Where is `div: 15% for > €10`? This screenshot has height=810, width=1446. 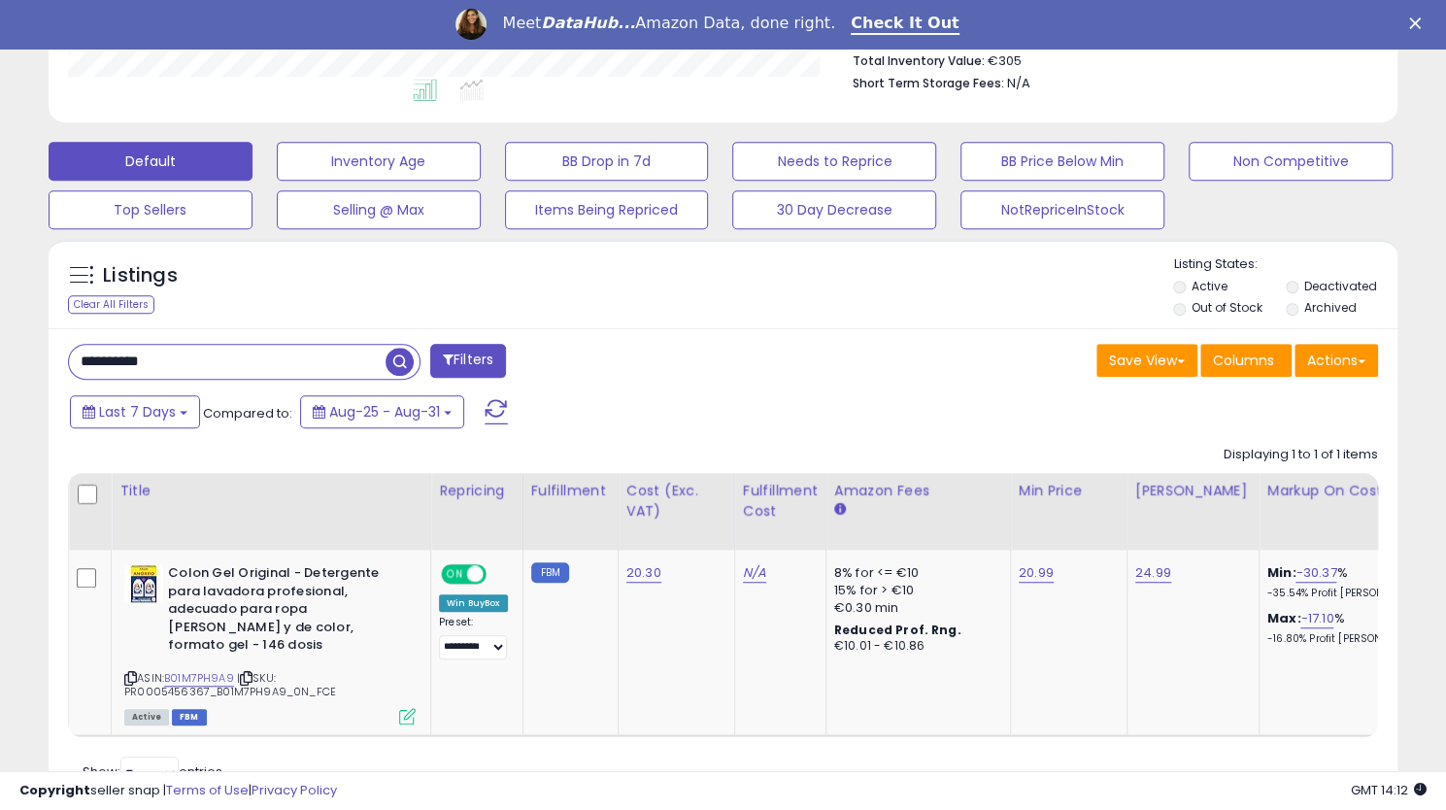 div: 15% for > €10 is located at coordinates (915, 591).